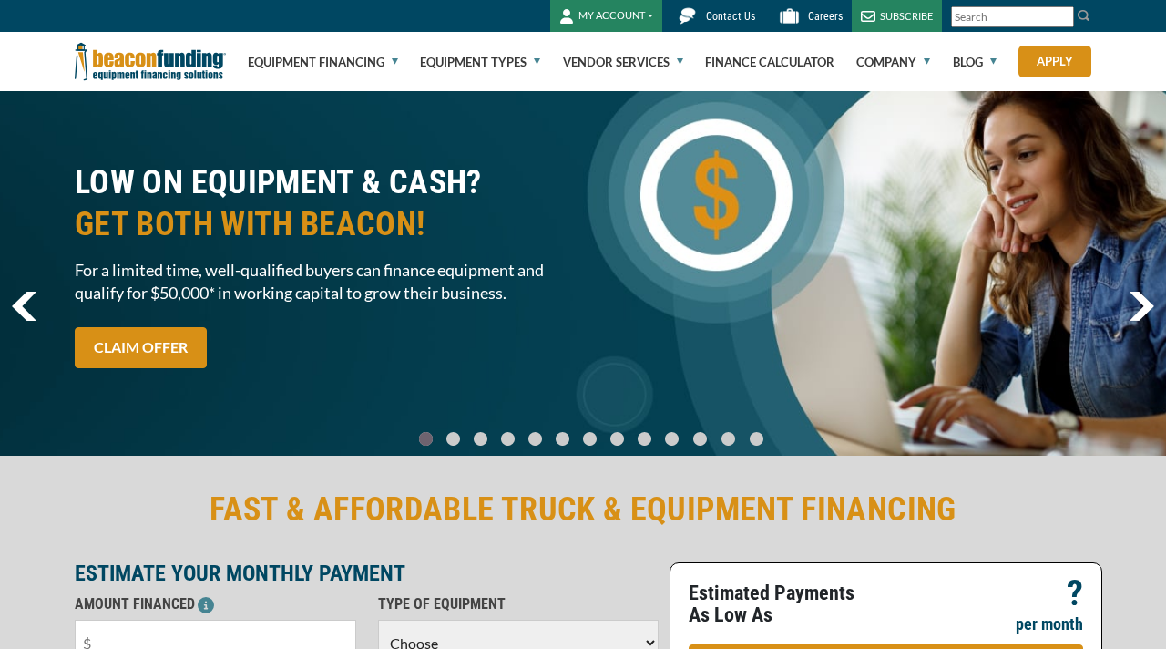  What do you see at coordinates (323, 224) in the screenshot?
I see `span: GET BOTH WITH BEACON!` at bounding box center [323, 224].